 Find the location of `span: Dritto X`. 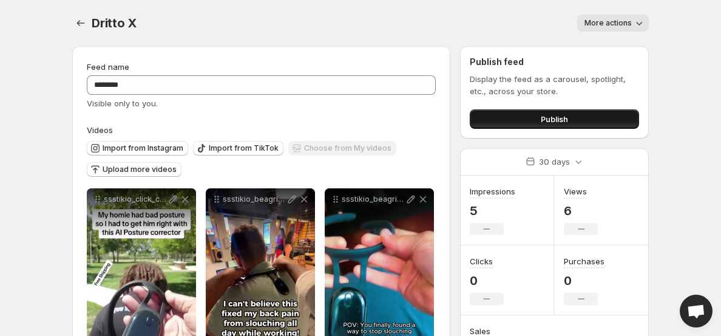

span: Dritto X is located at coordinates (114, 23).